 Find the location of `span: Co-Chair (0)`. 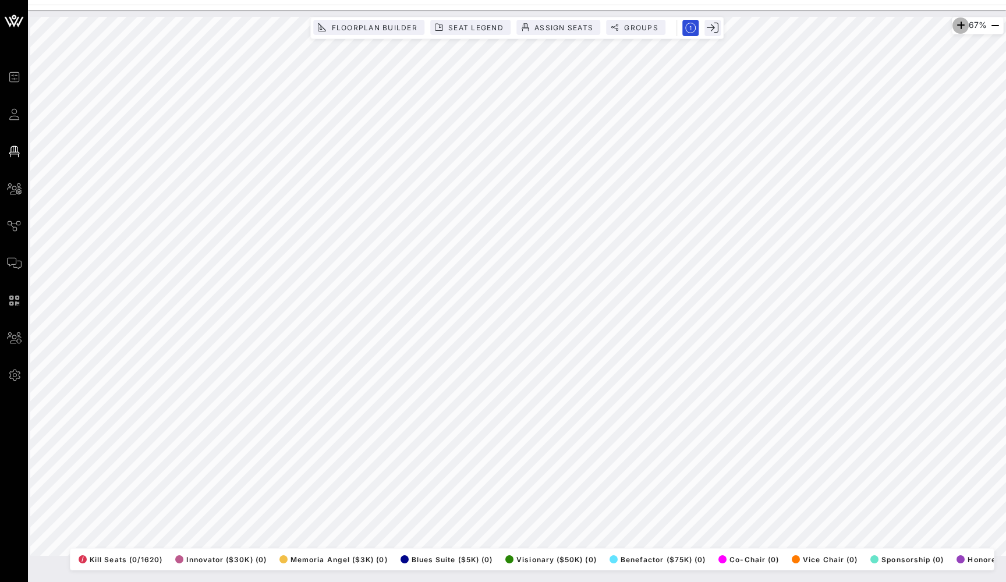

span: Co-Chair (0) is located at coordinates (749, 559).